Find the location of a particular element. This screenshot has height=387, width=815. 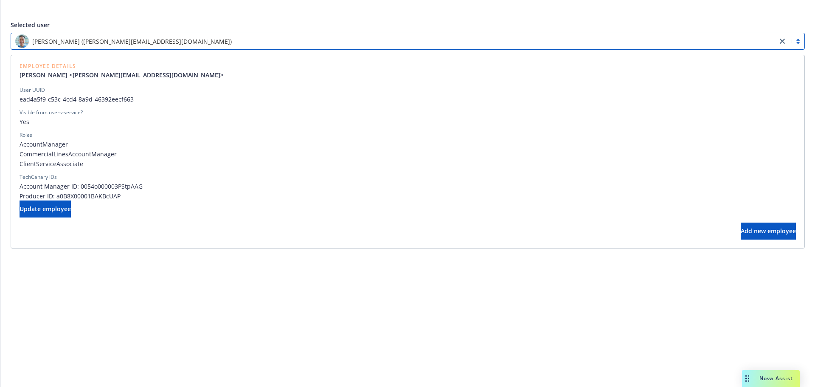

span: Account Manager ID: 0054o000003PStpAAG is located at coordinates (407, 186).